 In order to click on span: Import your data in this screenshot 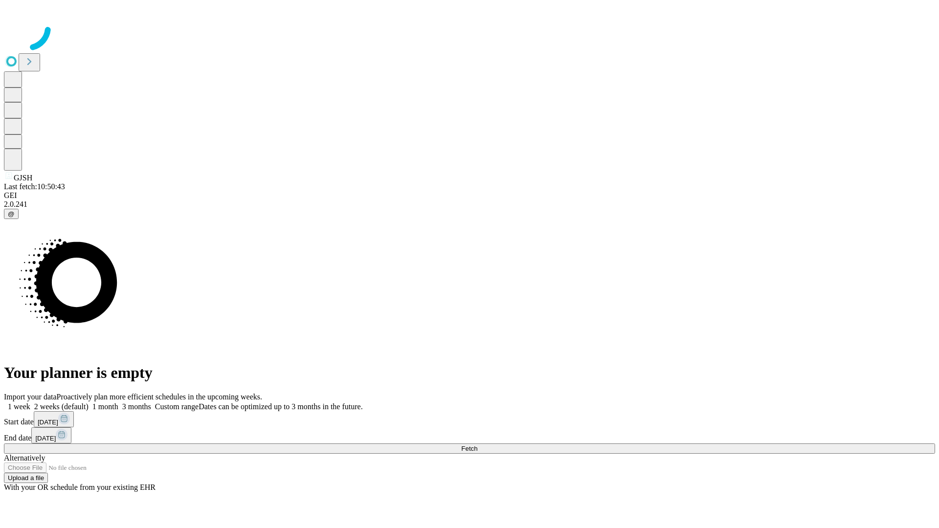, I will do `click(30, 397)`.